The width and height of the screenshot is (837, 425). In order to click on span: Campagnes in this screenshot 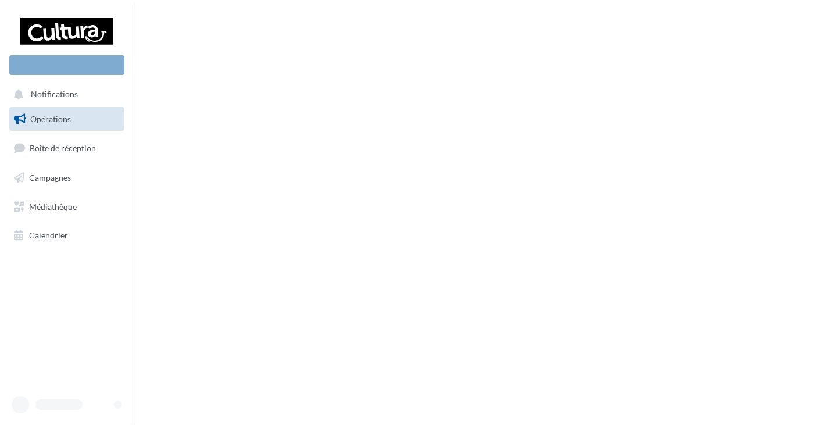, I will do `click(50, 177)`.